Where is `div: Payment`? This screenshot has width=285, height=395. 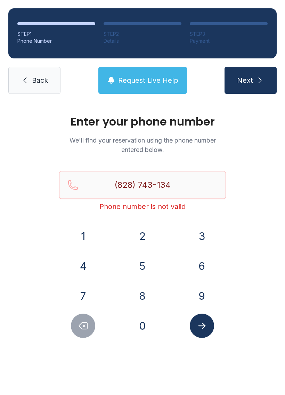 div: Payment is located at coordinates (229, 41).